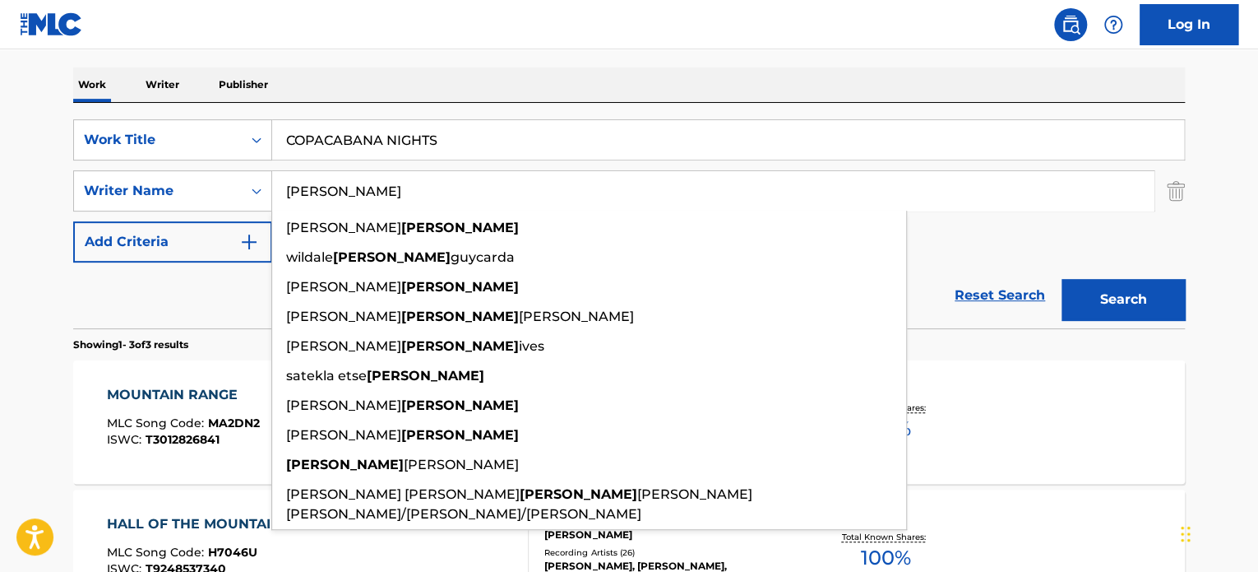 The height and width of the screenshot is (572, 1258). Describe the element at coordinates (1124, 299) in the screenshot. I see `button: Search` at that location.